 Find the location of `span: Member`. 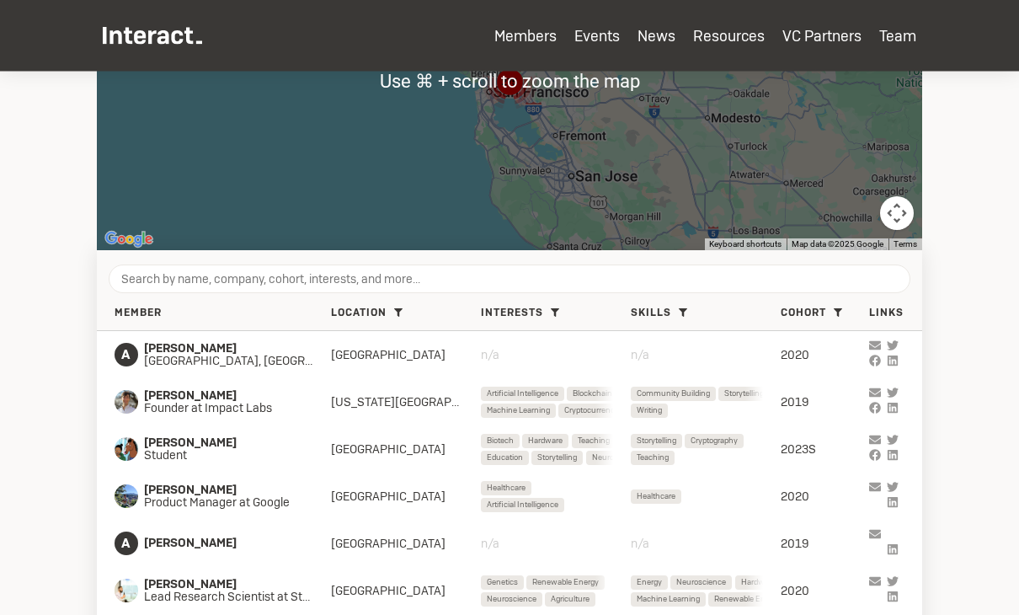

span: Member is located at coordinates (138, 313).